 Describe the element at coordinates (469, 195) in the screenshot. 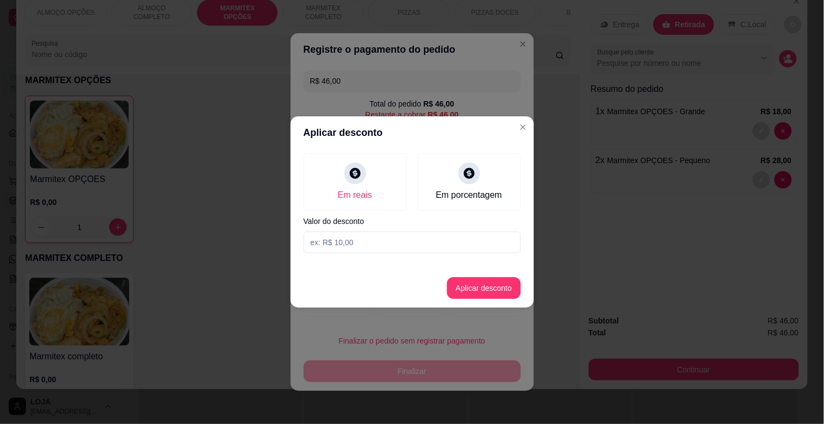

I see `div: Em porcentagem` at that location.